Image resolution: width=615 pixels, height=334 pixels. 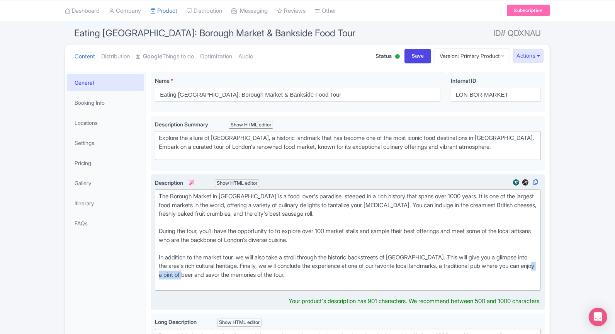 I want to click on a: Distribution, so click(x=115, y=56).